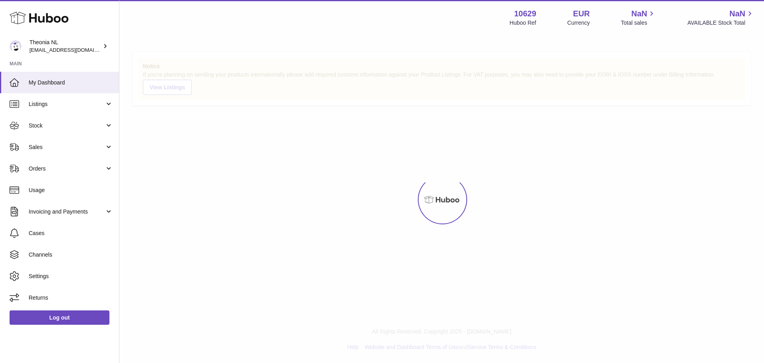 This screenshot has height=363, width=764. I want to click on span: Settings, so click(71, 276).